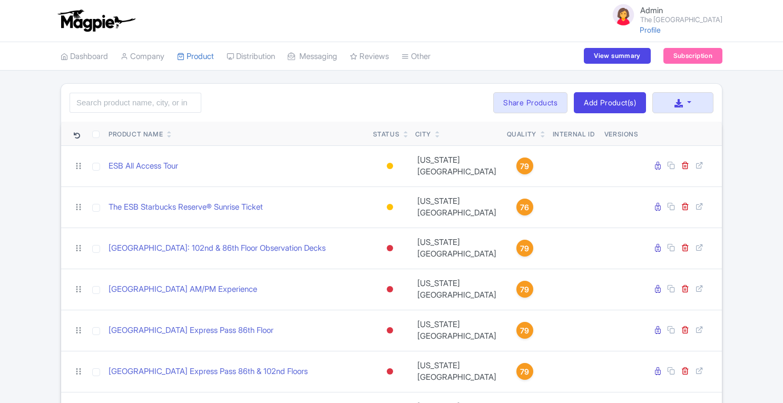  Describe the element at coordinates (693, 56) in the screenshot. I see `a: Subscription` at that location.